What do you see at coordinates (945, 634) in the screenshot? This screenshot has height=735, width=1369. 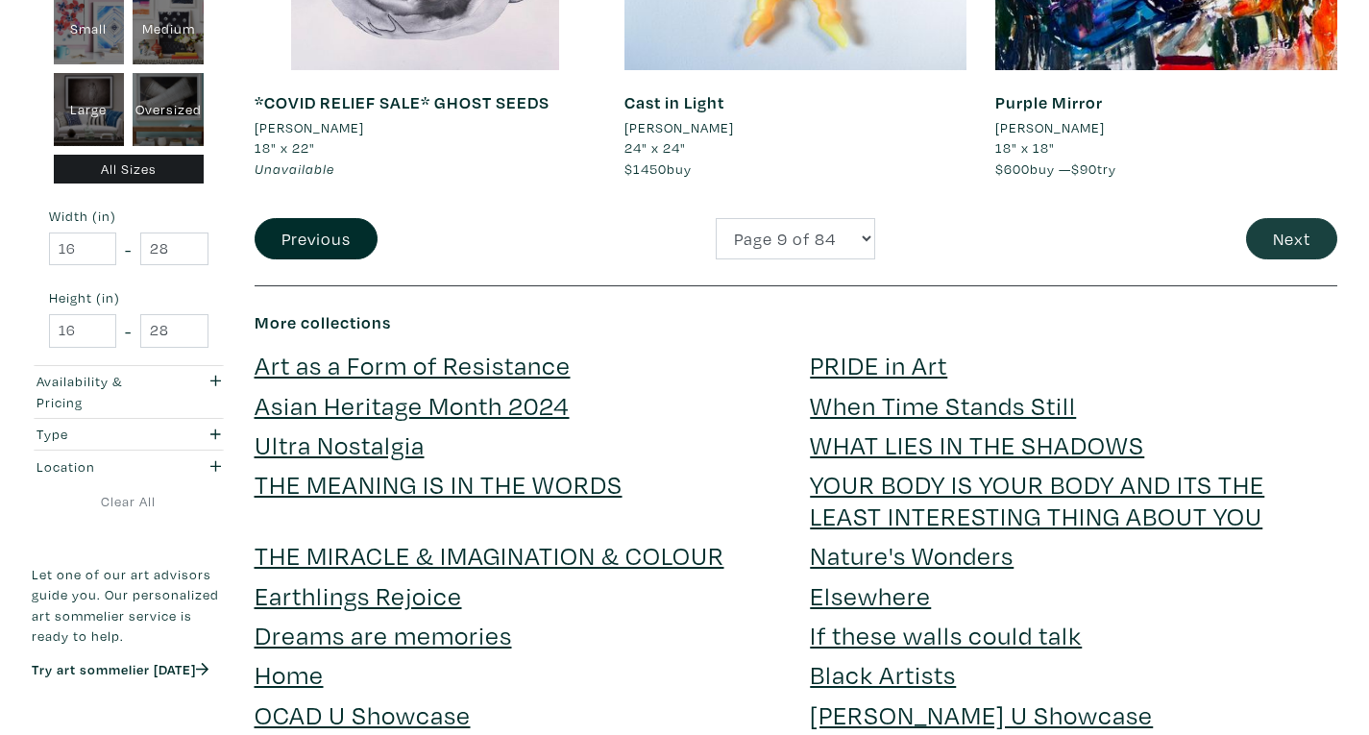 I see `a: If these walls could talk` at bounding box center [945, 634].